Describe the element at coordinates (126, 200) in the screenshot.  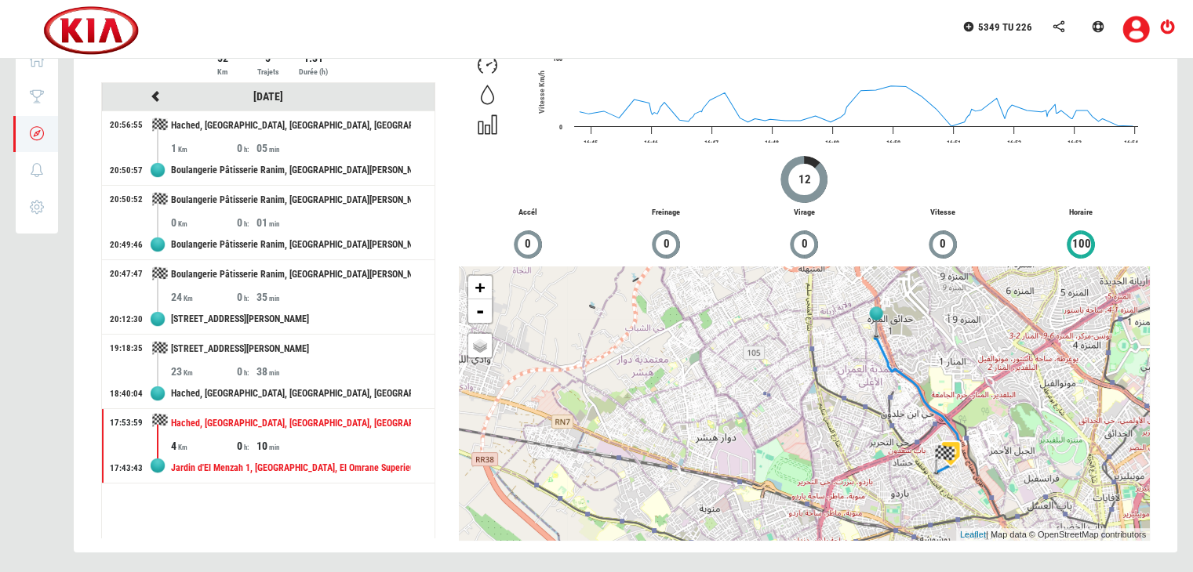
I see `div: 20:50:52` at that location.